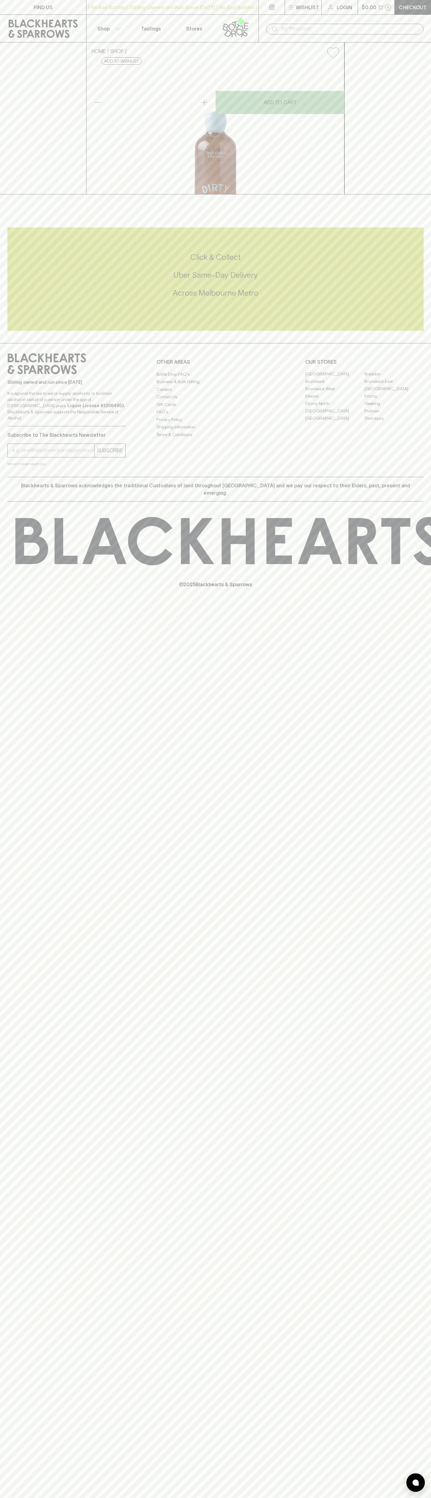 This screenshot has width=431, height=1498. Describe the element at coordinates (216, 412) in the screenshot. I see `a: FAQ's` at that location.